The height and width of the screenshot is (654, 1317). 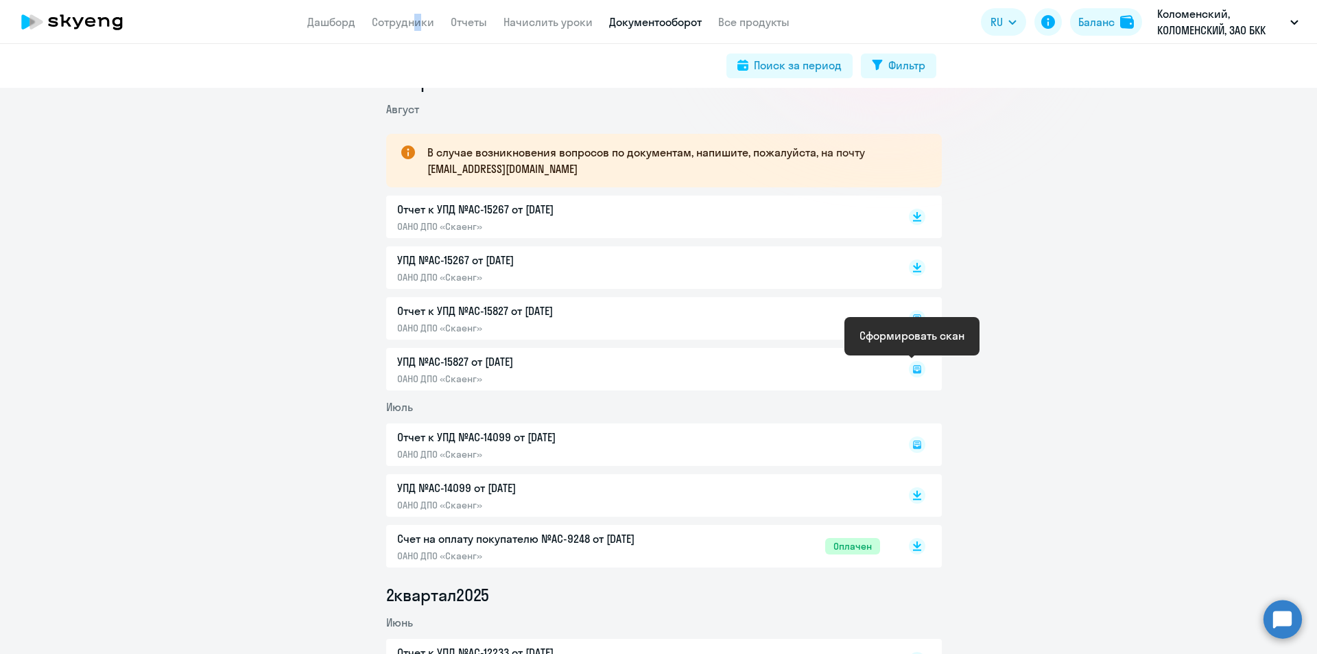 What do you see at coordinates (469, 22) in the screenshot?
I see `a: Отчеты` at bounding box center [469, 22].